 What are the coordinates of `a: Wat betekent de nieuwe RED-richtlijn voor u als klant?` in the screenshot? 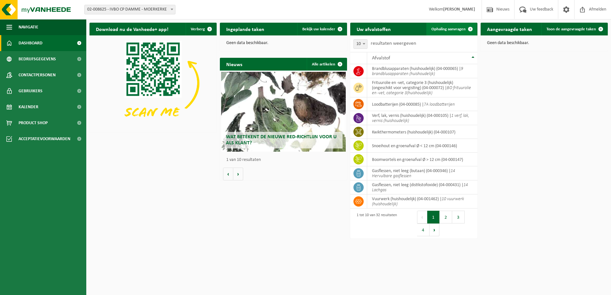 It's located at (284, 112).